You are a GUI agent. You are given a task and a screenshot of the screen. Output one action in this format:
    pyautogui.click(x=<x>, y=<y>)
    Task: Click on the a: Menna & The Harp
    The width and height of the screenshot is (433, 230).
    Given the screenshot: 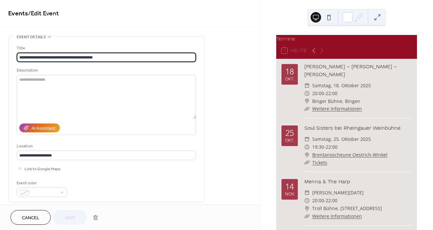 What is the action you would take?
    pyautogui.click(x=327, y=182)
    